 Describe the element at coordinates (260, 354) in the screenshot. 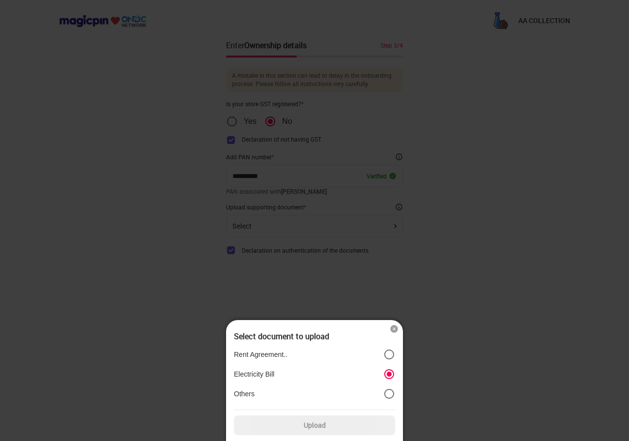

I see `p: Rent Agreement..` at that location.